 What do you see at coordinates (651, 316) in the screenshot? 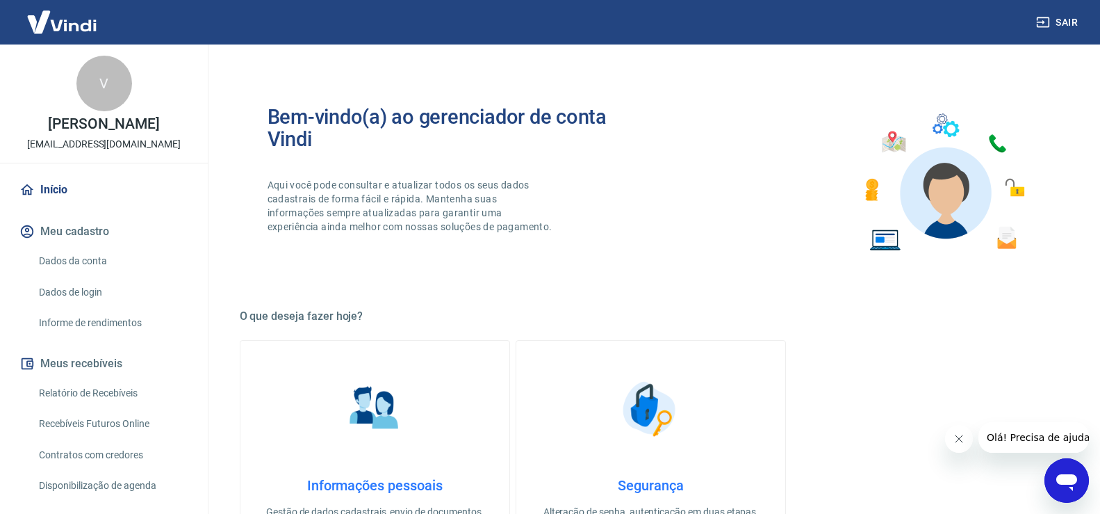
I see `h5: O que deseja fazer hoje?` at bounding box center [651, 316].